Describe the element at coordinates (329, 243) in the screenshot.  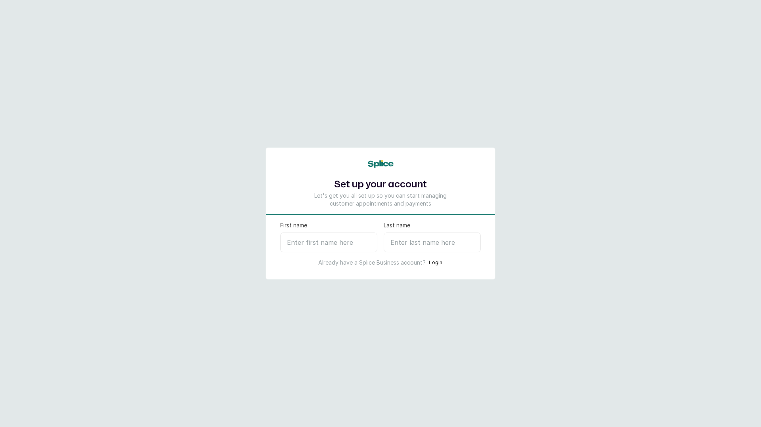
I see `input: Enter first name here` at that location.